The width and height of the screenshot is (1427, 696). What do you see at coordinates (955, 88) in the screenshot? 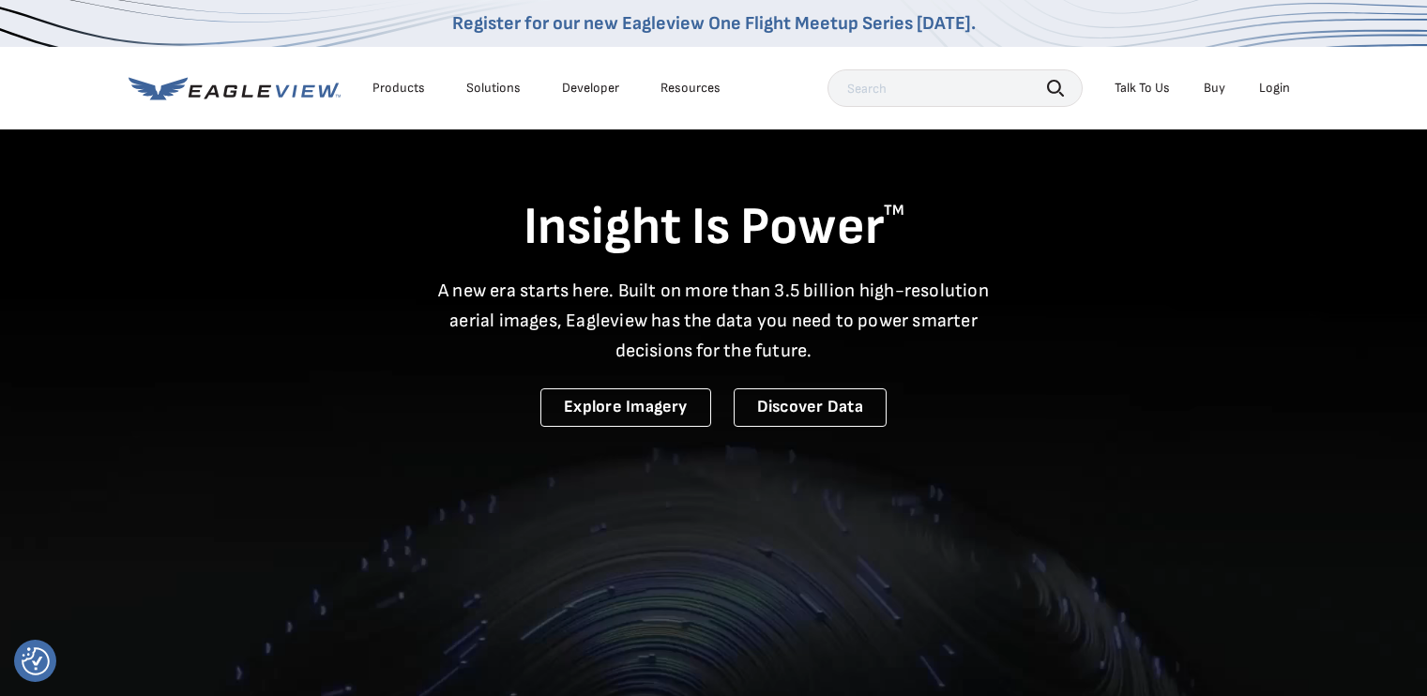
I see `input: Search` at bounding box center [955, 88].